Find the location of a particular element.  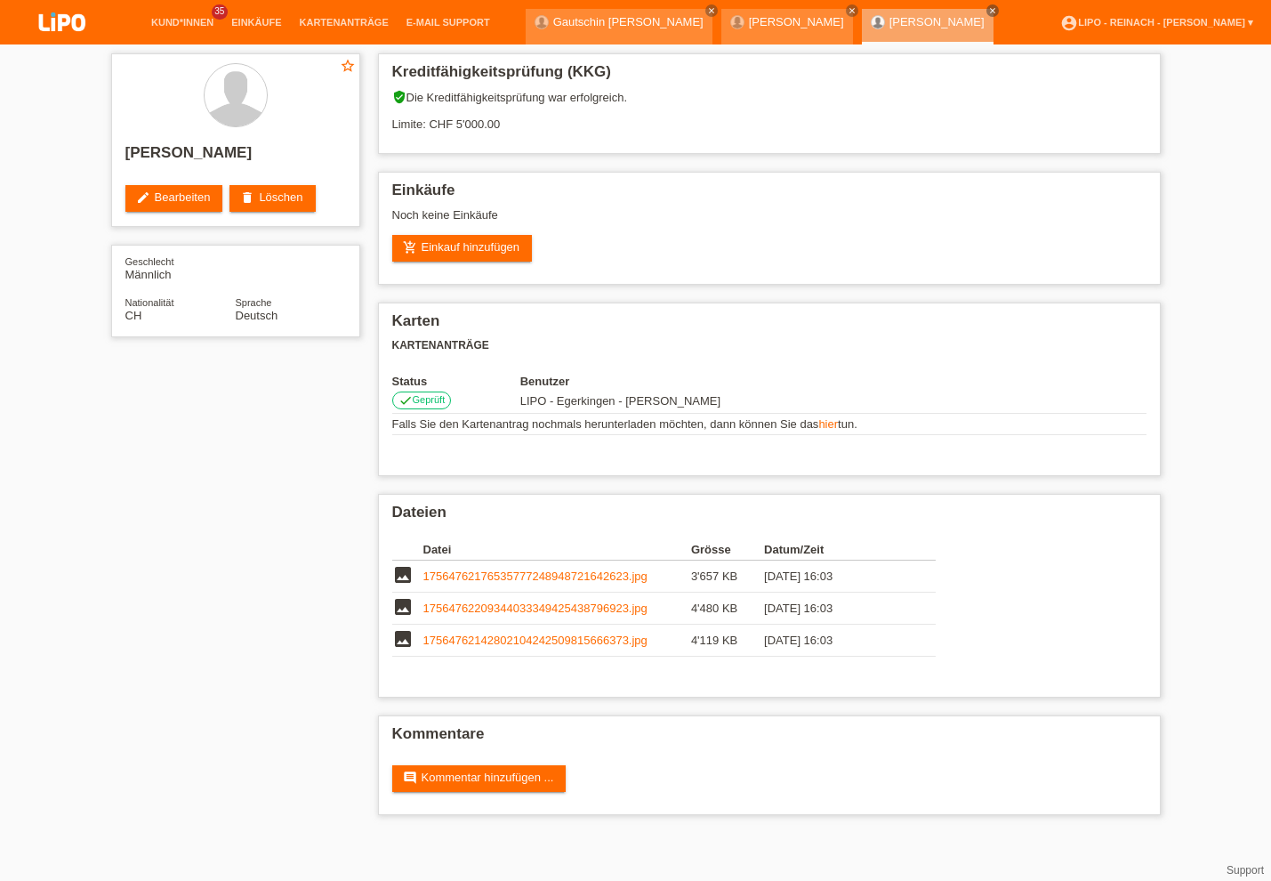

span: Geschlecht is located at coordinates (149, 262).